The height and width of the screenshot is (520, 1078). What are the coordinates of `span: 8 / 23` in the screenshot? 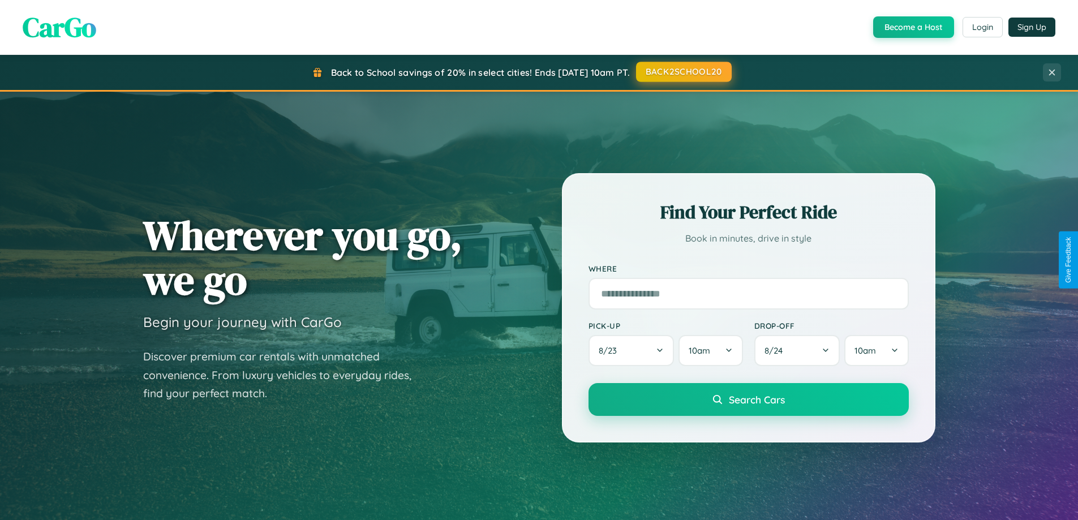 It's located at (610, 350).